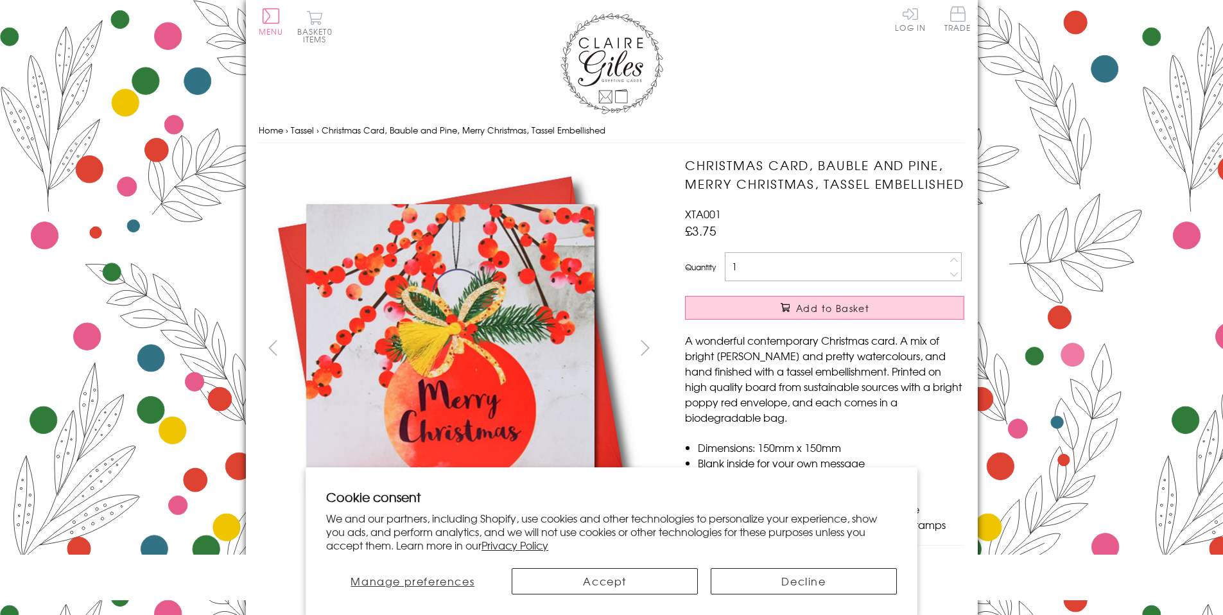  Describe the element at coordinates (644, 347) in the screenshot. I see `button: next` at that location.